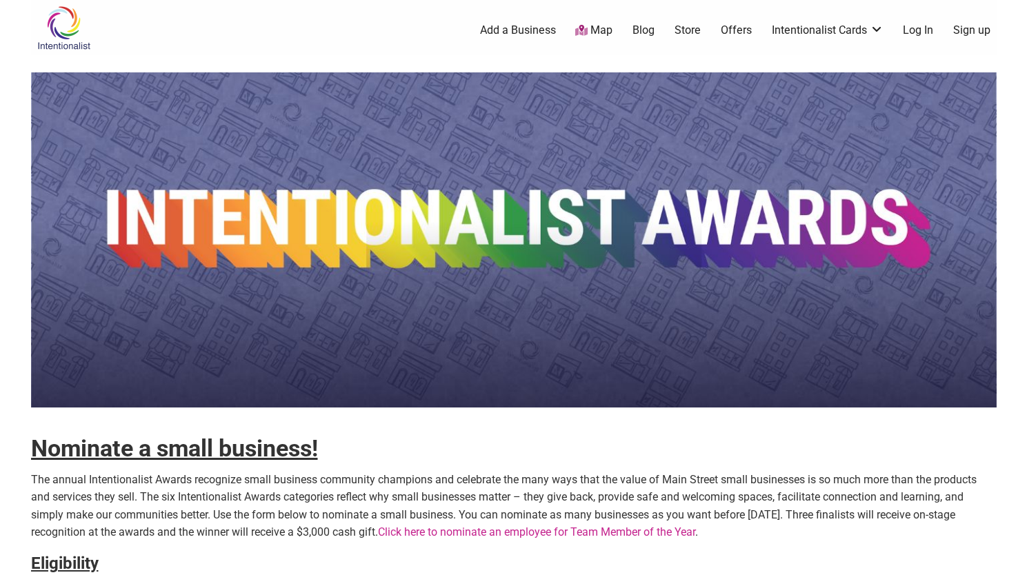  What do you see at coordinates (514, 506) in the screenshot?
I see `p: The annual Intentionalist Awards recognize small business community champions and celebrate the m...` at bounding box center [514, 506].